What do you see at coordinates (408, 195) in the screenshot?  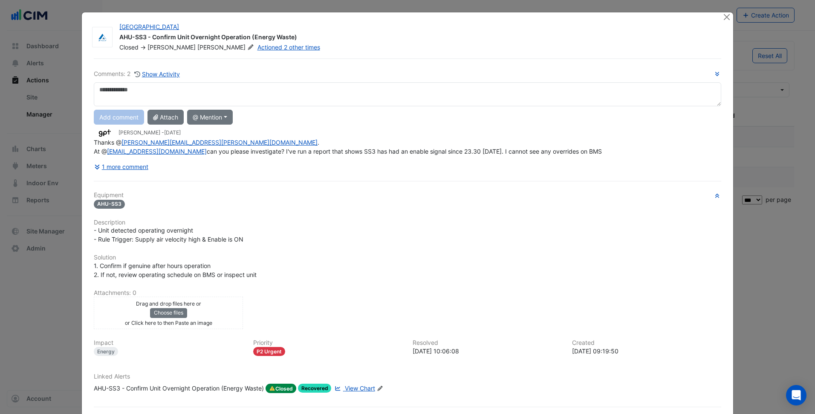 I see `h6: Equipment` at bounding box center [408, 195].